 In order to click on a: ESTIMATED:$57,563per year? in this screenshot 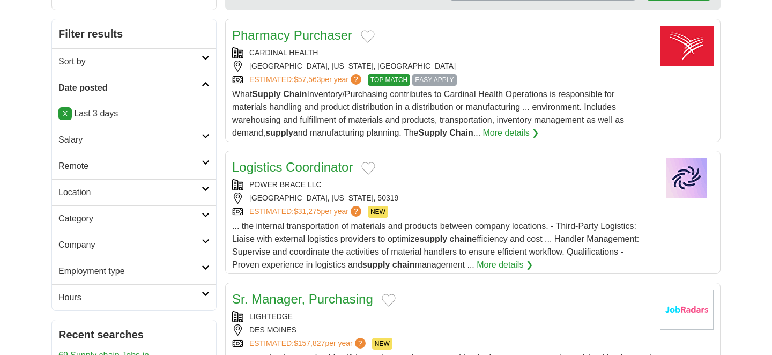, I will do `click(306, 80)`.